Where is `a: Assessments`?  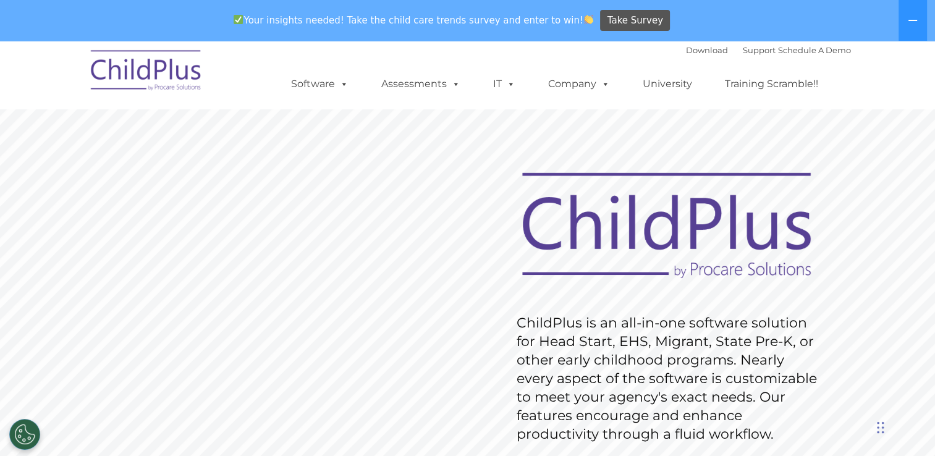
a: Assessments is located at coordinates (421, 84).